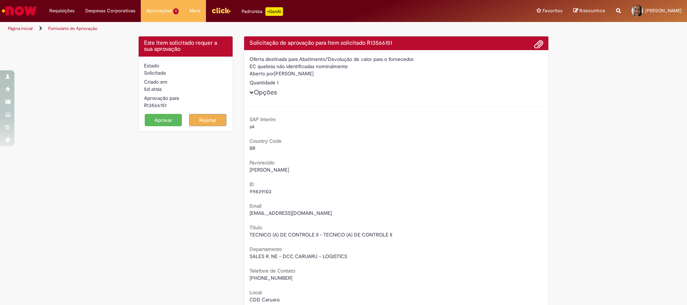 The height and width of the screenshot is (305, 687). Describe the element at coordinates (262, 73) in the screenshot. I see `label: Aberto por` at that location.